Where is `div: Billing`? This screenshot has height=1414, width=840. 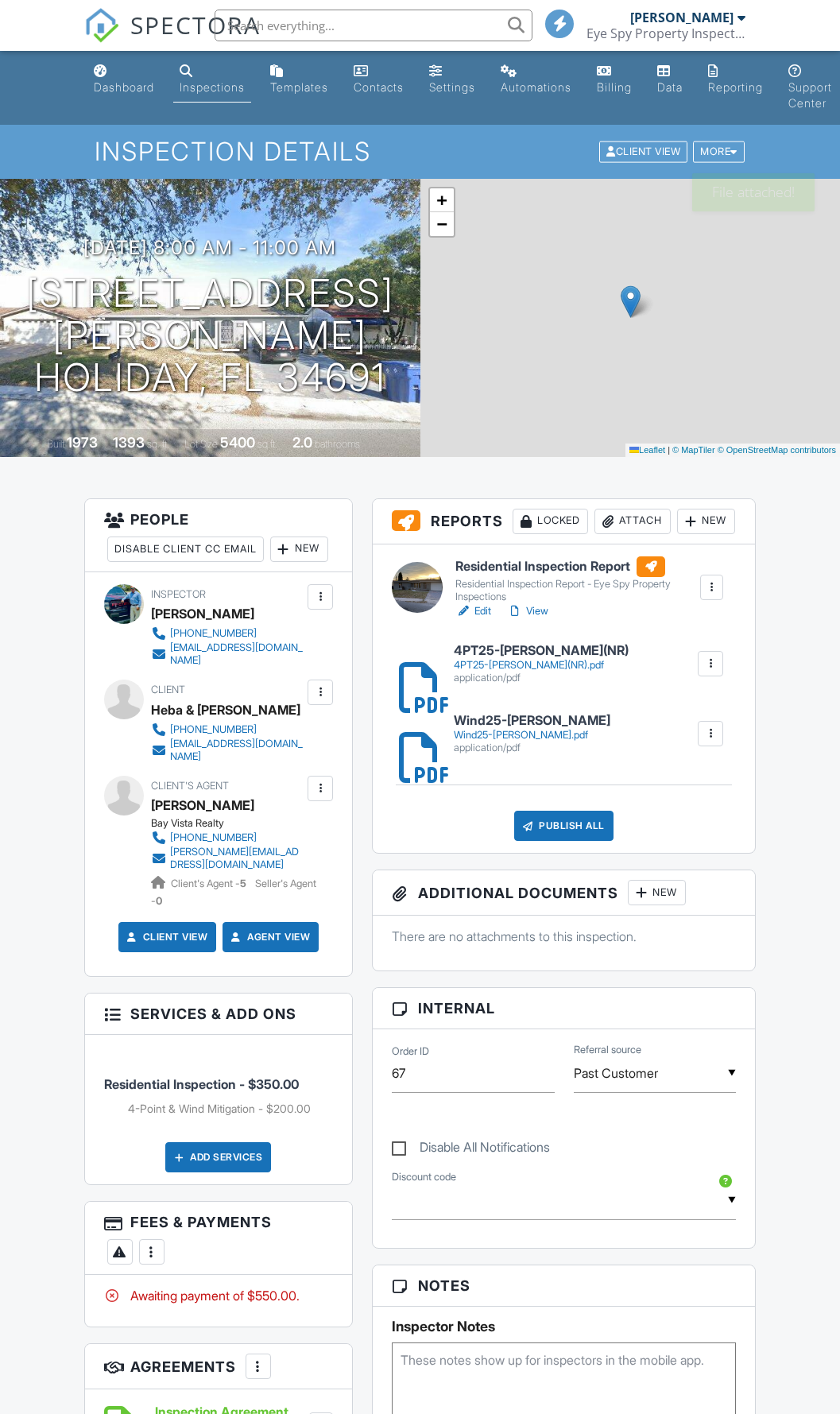
div: Billing is located at coordinates (614, 86).